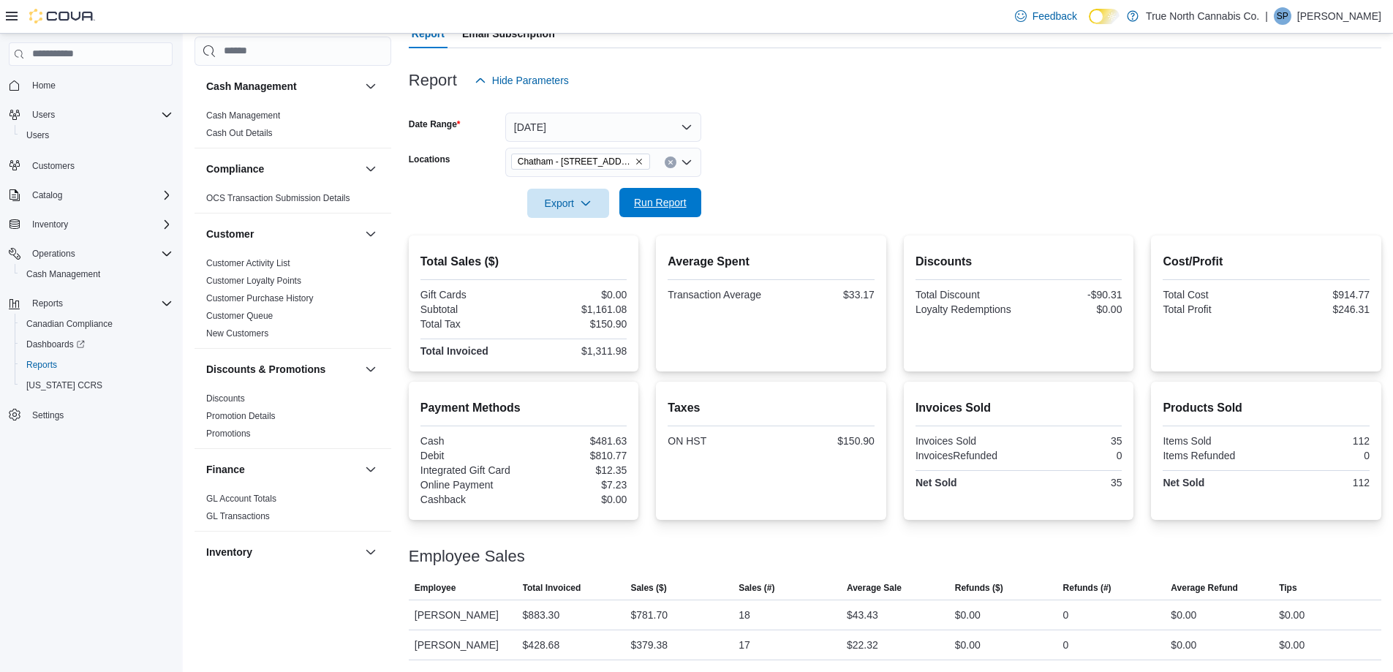  I want to click on div: $1,311.98, so click(576, 351).